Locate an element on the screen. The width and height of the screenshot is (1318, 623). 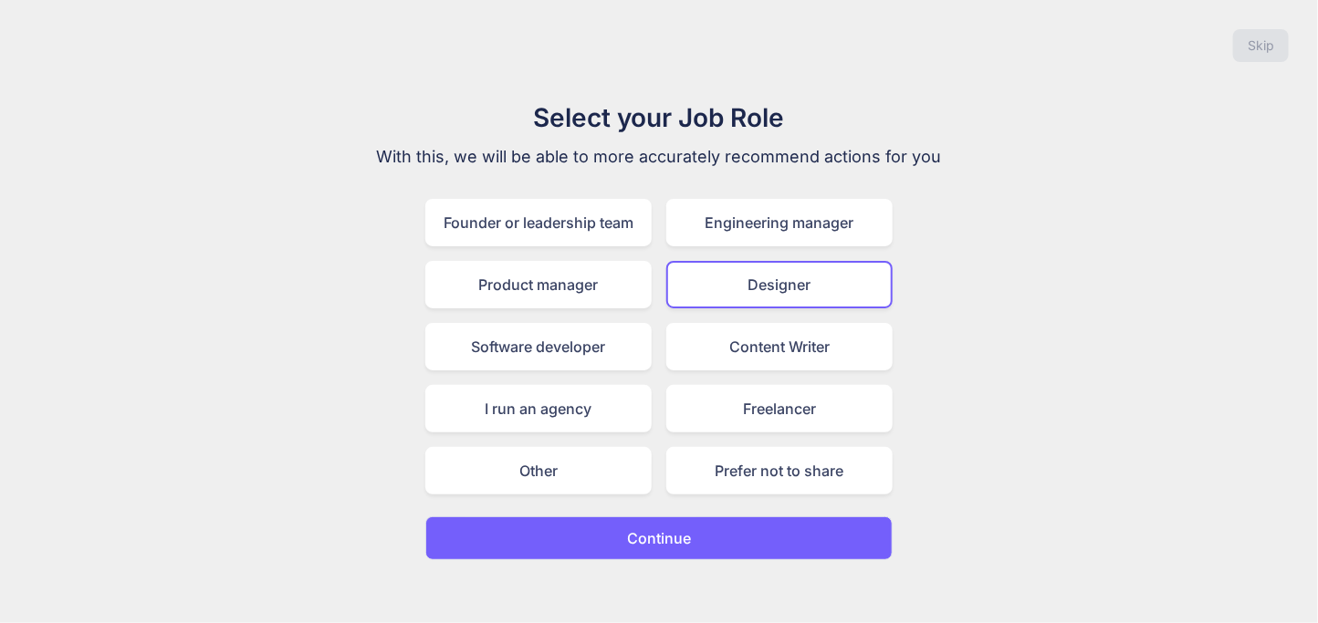
div: I run an agency is located at coordinates (538, 409).